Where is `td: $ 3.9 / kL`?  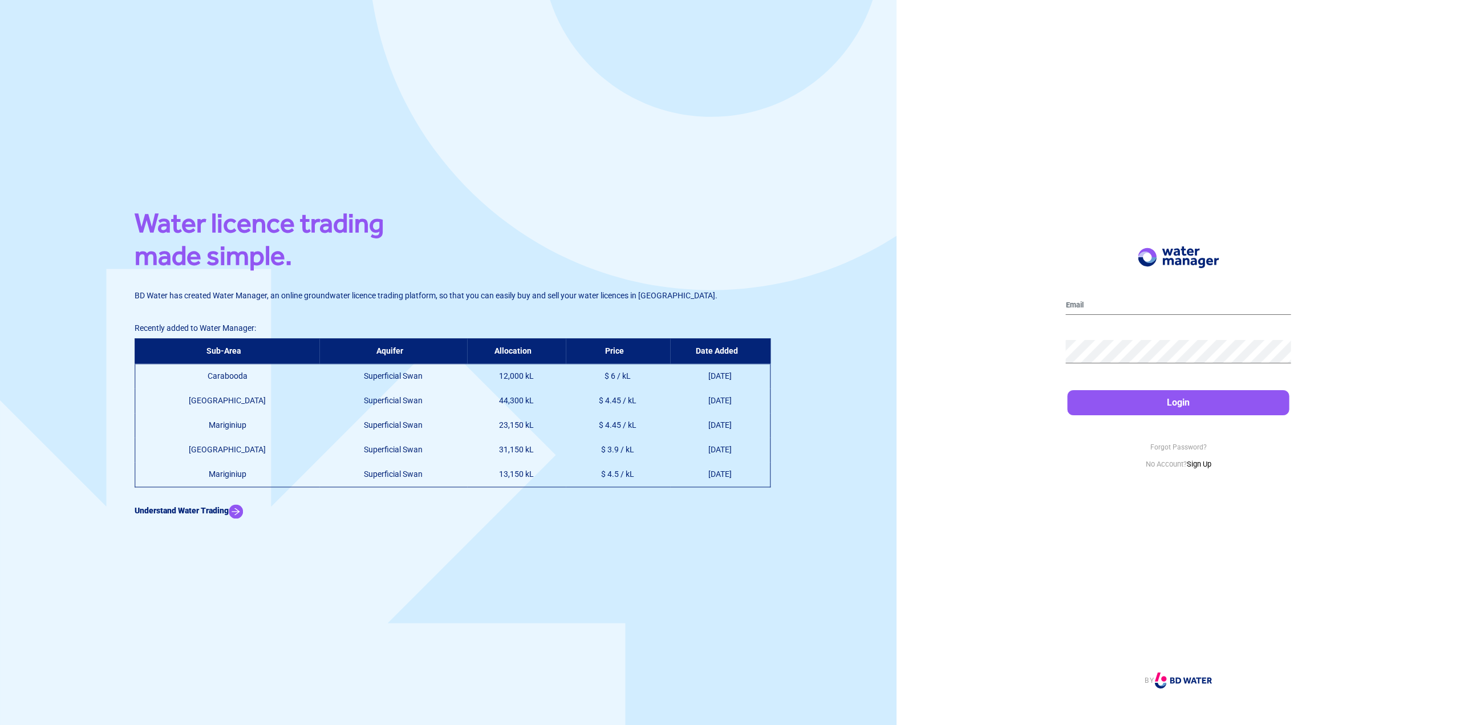 td: $ 3.9 / kL is located at coordinates (618, 449).